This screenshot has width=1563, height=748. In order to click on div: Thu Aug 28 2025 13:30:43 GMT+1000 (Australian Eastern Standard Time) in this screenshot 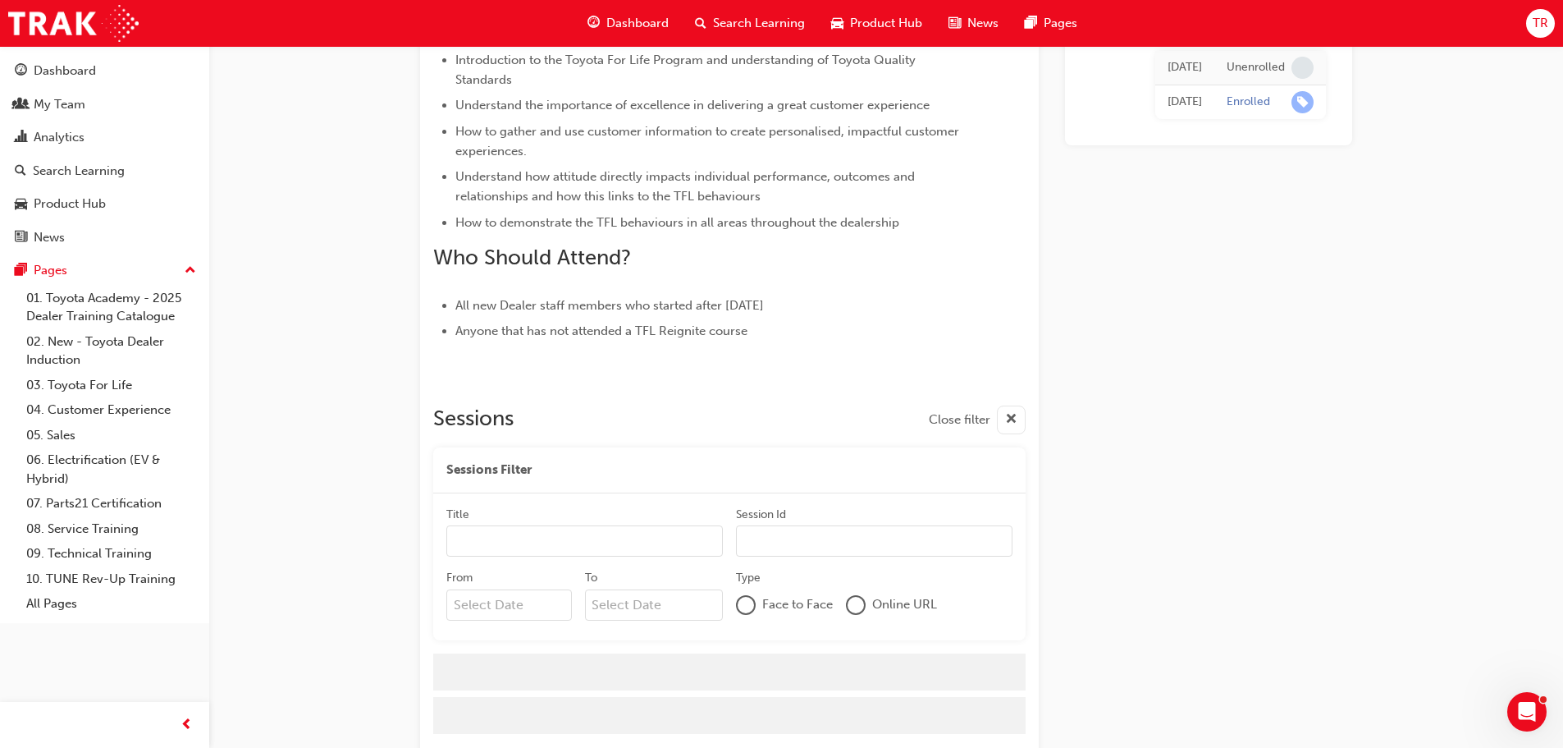, I will do `click(1185, 102)`.